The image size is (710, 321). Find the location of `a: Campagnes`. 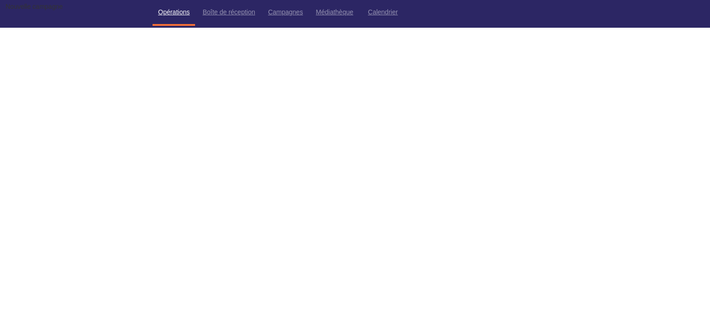

a: Campagnes is located at coordinates (285, 13).